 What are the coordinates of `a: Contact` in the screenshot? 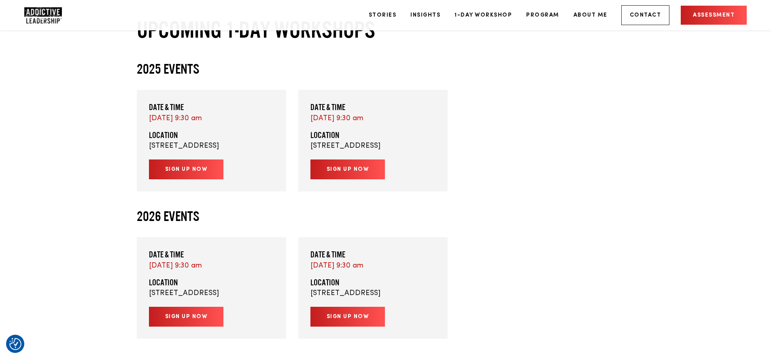 It's located at (646, 15).